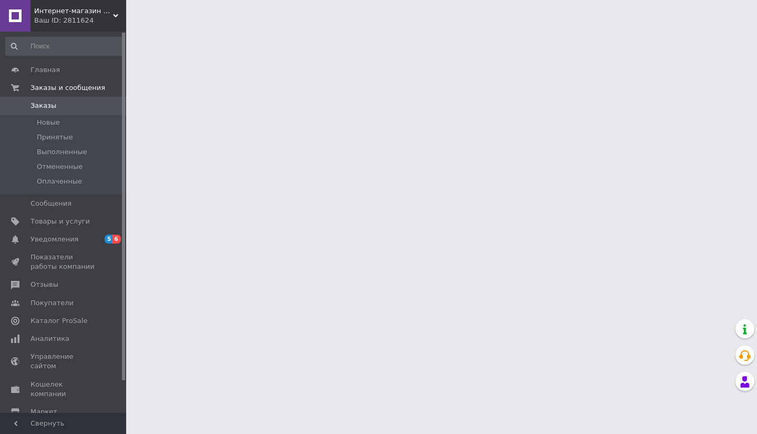 The height and width of the screenshot is (434, 757). What do you see at coordinates (44, 285) in the screenshot?
I see `span: Отзывы` at bounding box center [44, 285].